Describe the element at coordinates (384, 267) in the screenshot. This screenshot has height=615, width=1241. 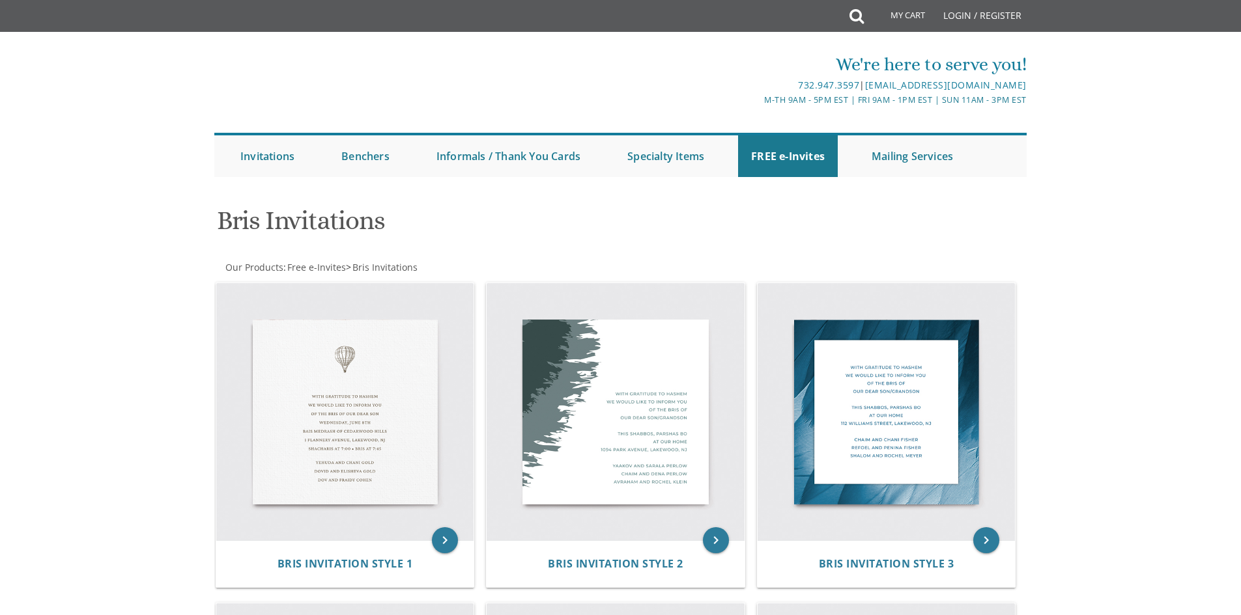
I see `a: Bris Invitations` at that location.